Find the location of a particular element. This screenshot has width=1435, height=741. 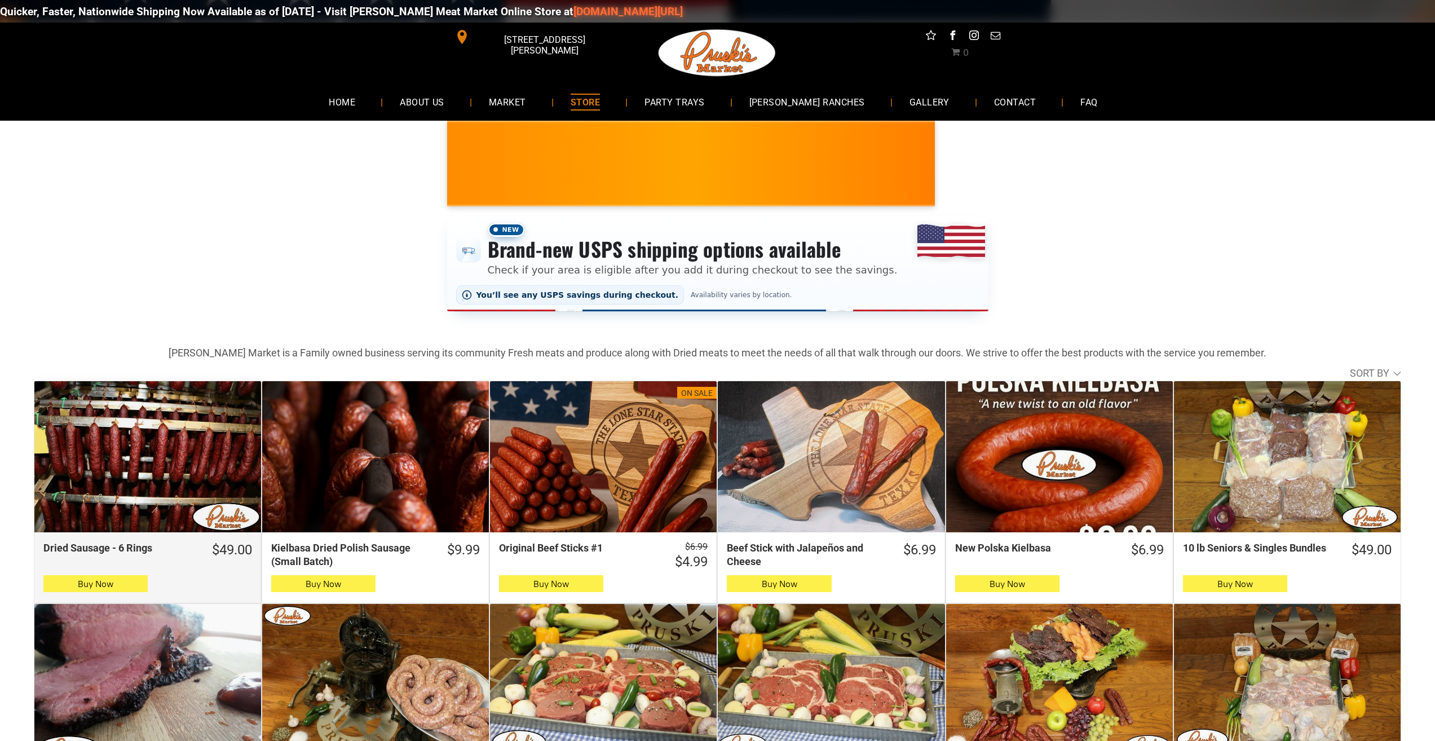

a: $9.99Kielbasa Dried Polish Sausage (Small Batch) is located at coordinates (376, 554).